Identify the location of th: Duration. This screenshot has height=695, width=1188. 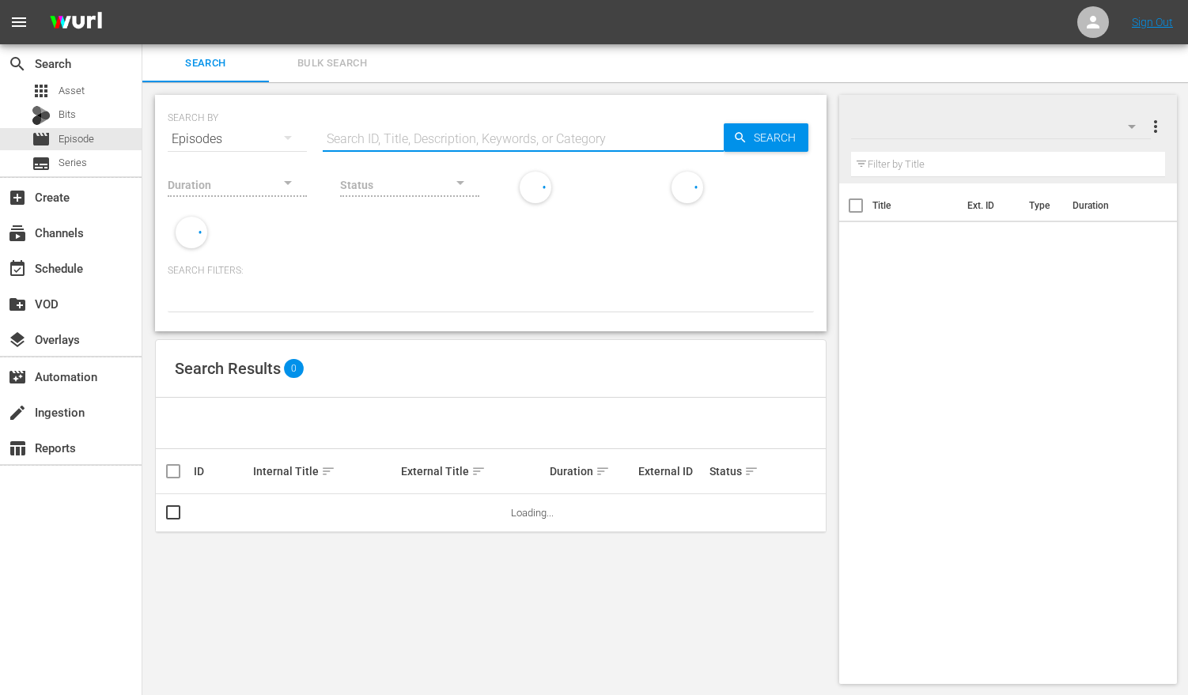
(1111, 206).